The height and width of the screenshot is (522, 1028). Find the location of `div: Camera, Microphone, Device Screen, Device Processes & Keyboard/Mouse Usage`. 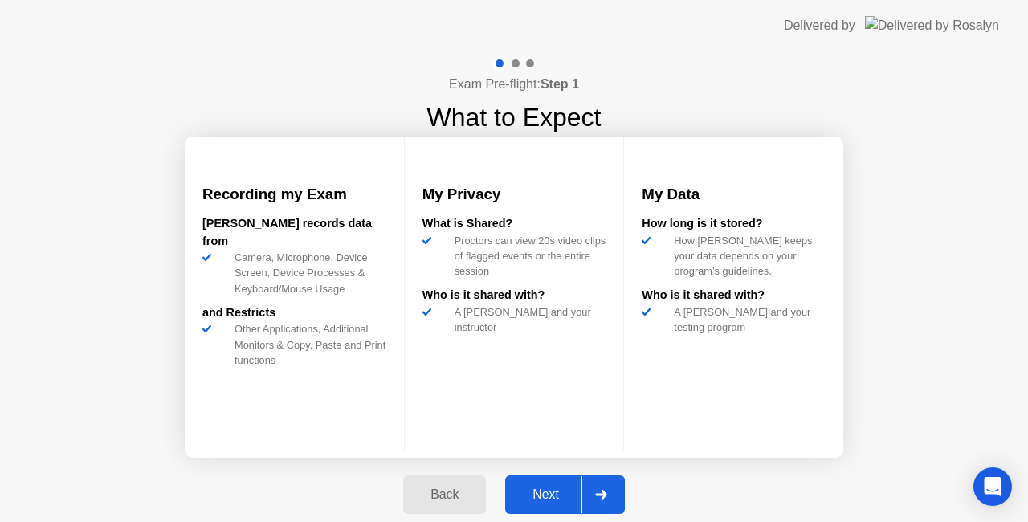

div: Camera, Microphone, Device Screen, Device Processes & Keyboard/Mouse Usage is located at coordinates (307, 273).